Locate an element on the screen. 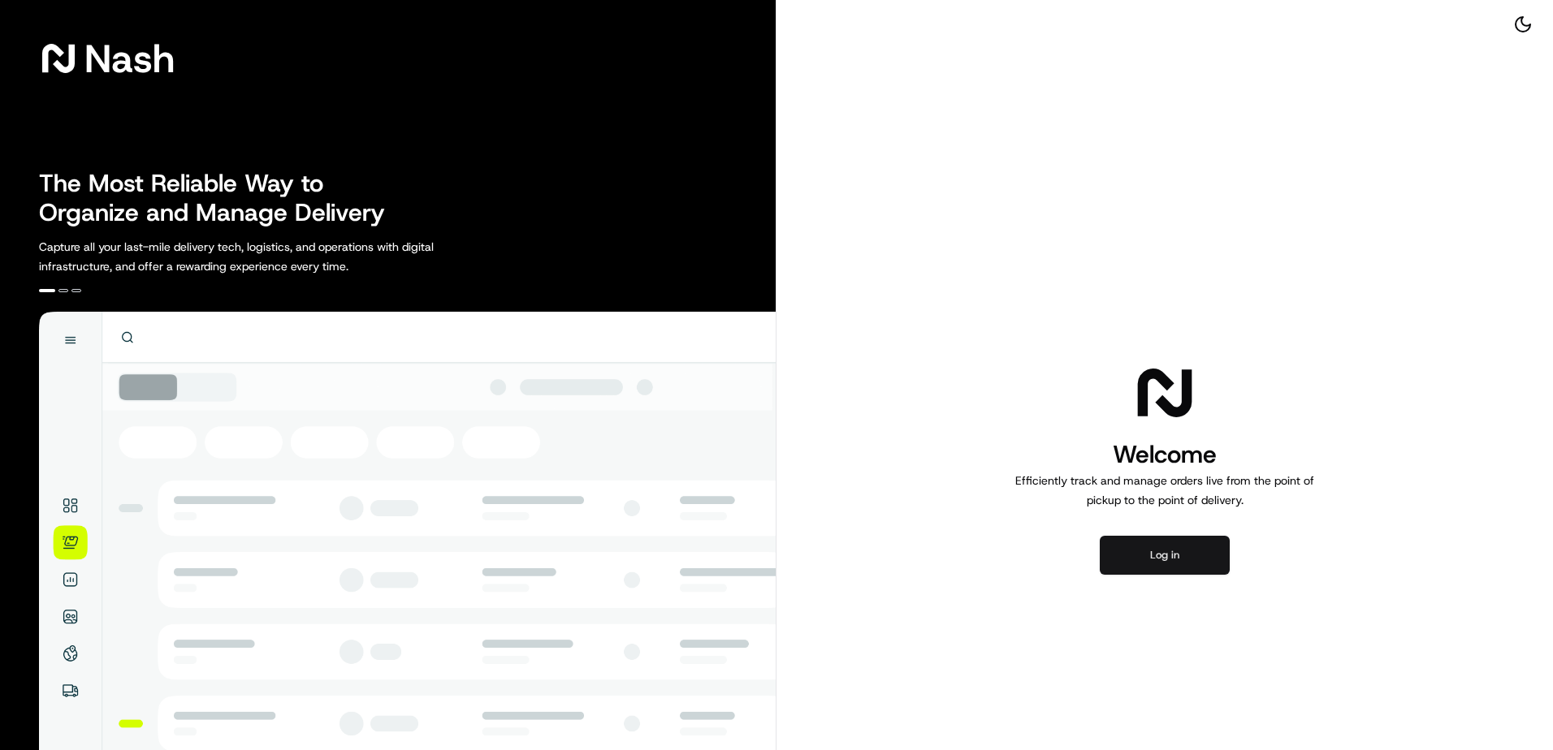  p: Capture all your last-mile delivery tech, logistics, and operations with digital infrastructure, ... is located at coordinates (273, 257).